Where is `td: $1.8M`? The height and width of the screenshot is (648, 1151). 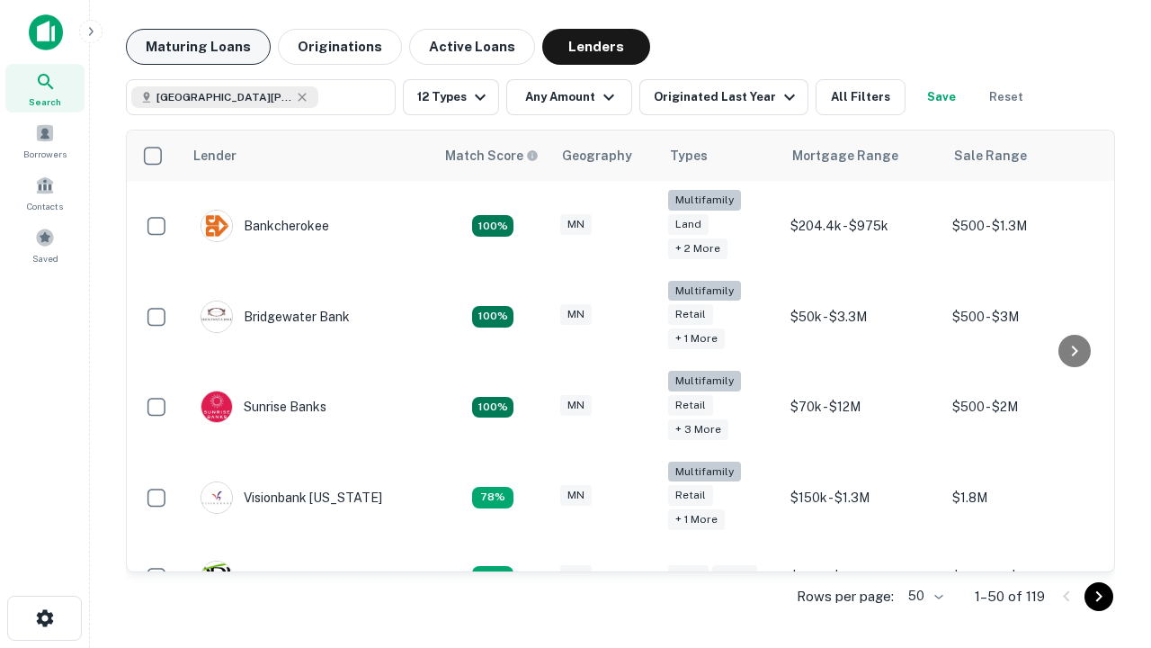
td: $1.8M is located at coordinates (1025, 497).